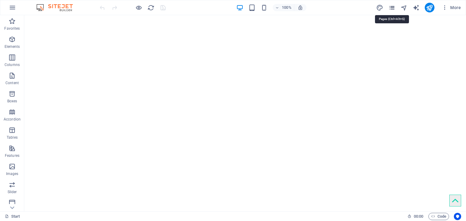 Image resolution: width=466 pixels, height=221 pixels. Describe the element at coordinates (12, 101) in the screenshot. I see `p: Boxes` at that location.